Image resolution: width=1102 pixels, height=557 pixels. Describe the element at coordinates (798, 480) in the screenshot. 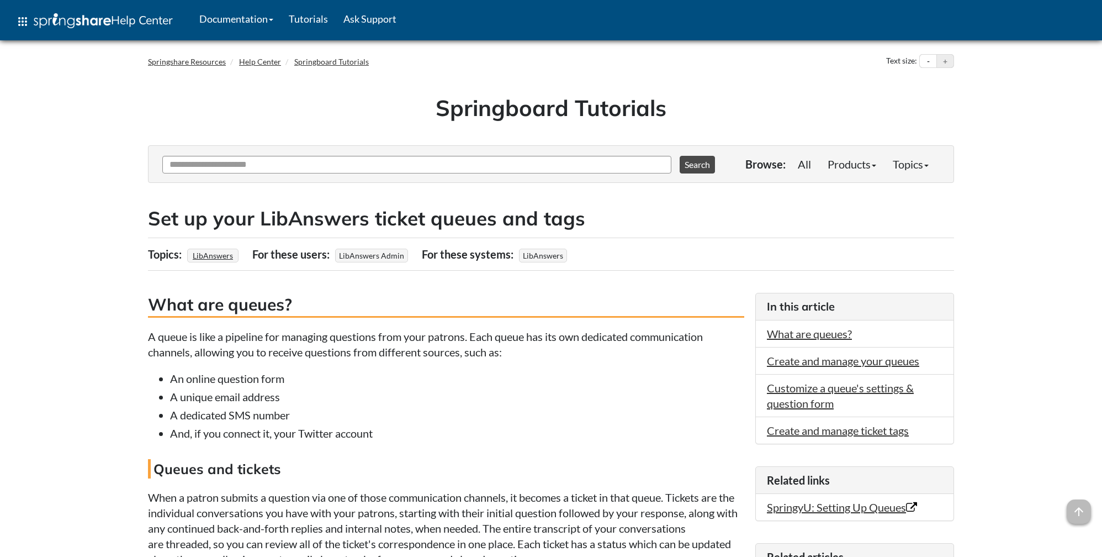

I see `span: Related links` at that location.